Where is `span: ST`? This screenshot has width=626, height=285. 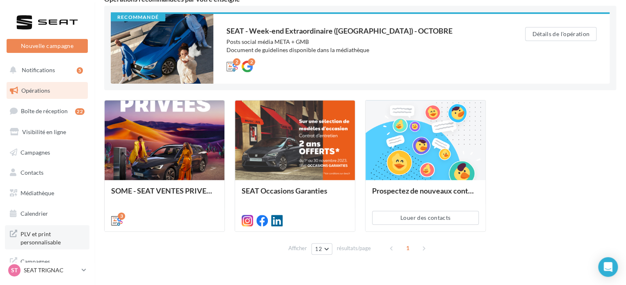 span: ST is located at coordinates (14, 270).